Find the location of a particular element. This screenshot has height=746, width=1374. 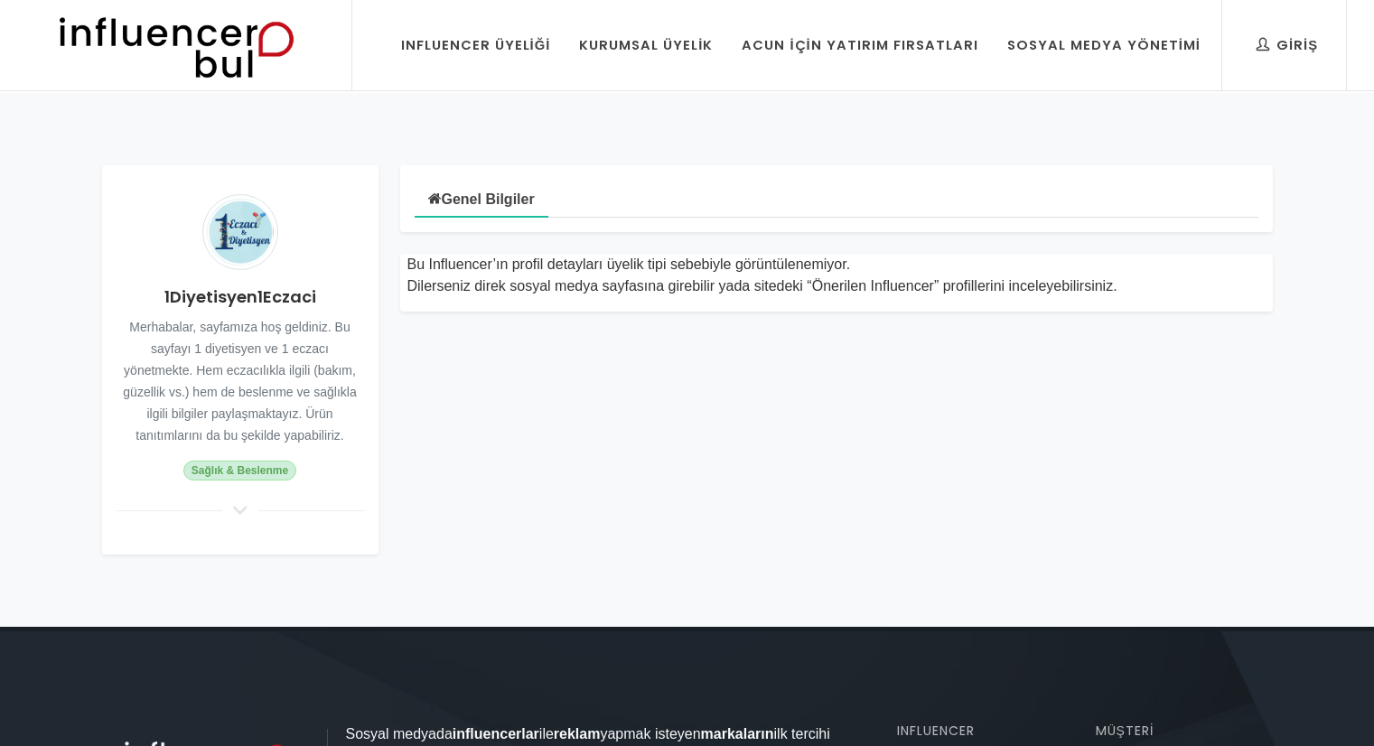

div: Acun İçin Yatırım Fırsatları is located at coordinates (859, 45).